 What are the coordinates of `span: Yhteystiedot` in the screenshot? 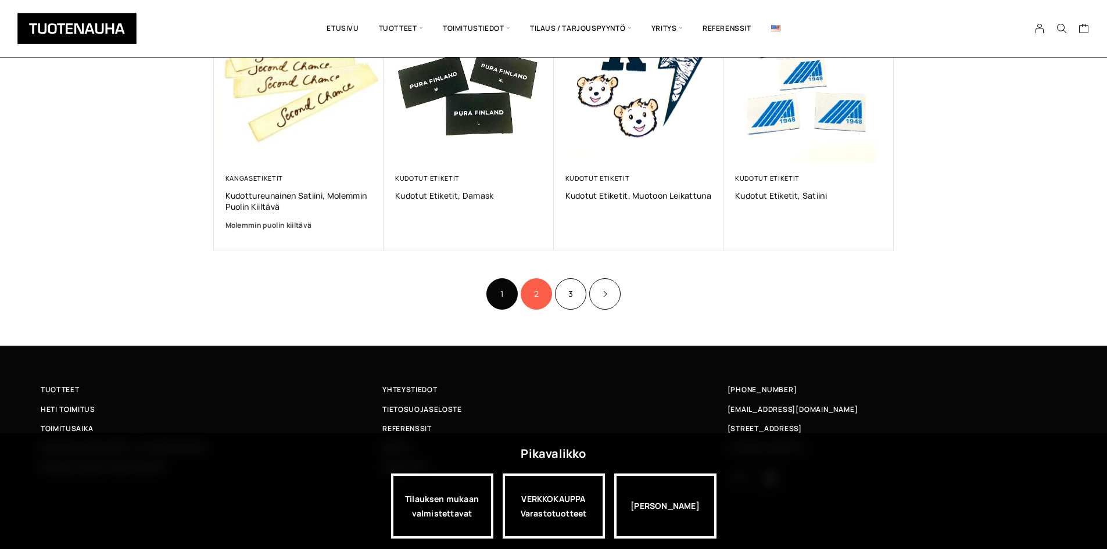 It's located at (410, 389).